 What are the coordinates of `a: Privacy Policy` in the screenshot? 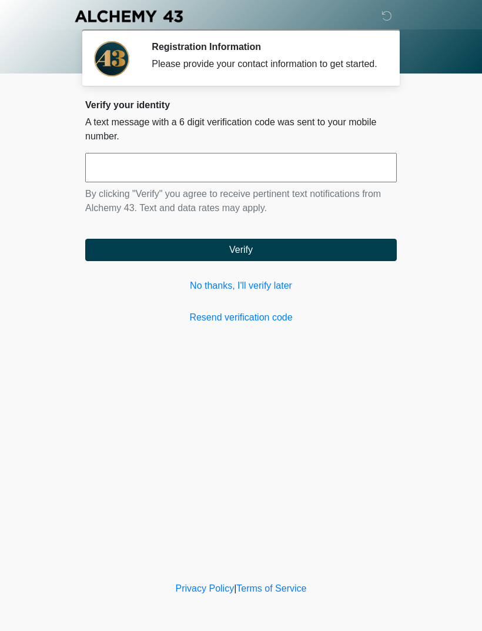 It's located at (205, 588).